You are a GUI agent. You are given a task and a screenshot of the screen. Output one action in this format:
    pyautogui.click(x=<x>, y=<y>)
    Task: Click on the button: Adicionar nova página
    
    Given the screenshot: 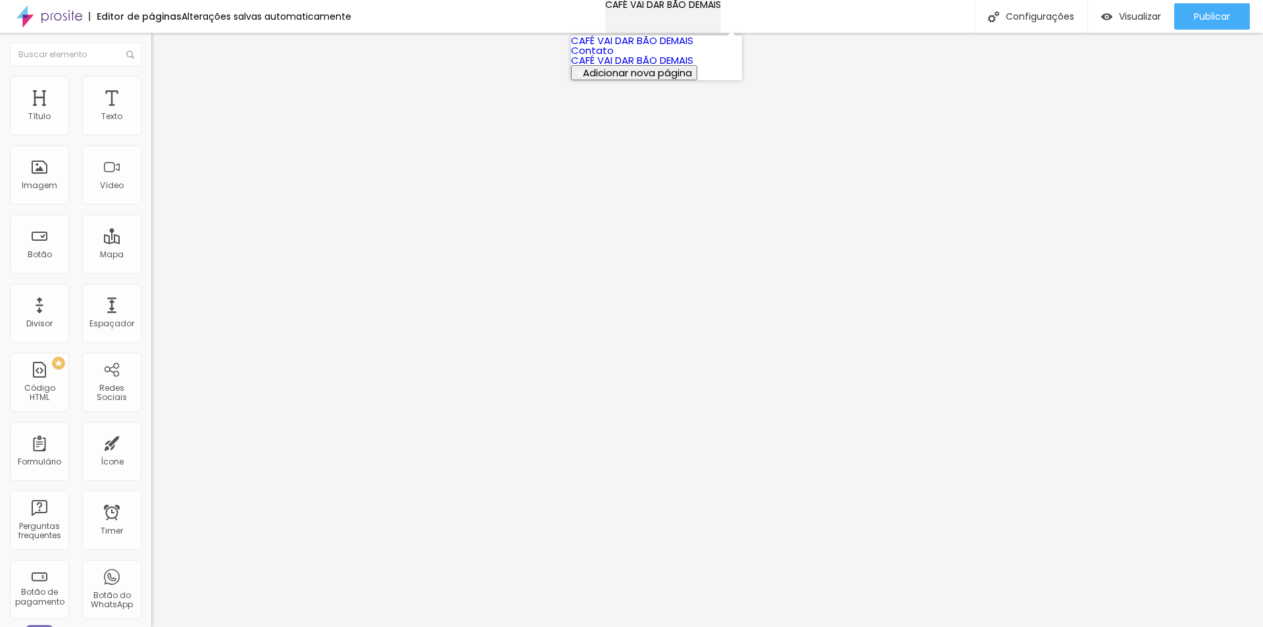 What is the action you would take?
    pyautogui.click(x=634, y=72)
    